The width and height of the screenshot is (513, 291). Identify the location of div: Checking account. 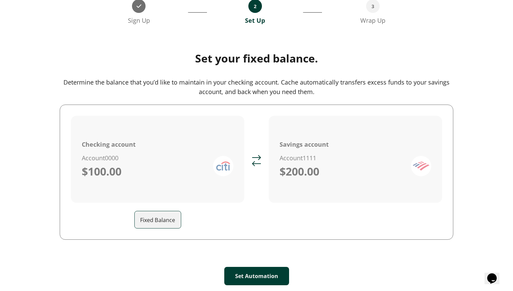
(109, 144).